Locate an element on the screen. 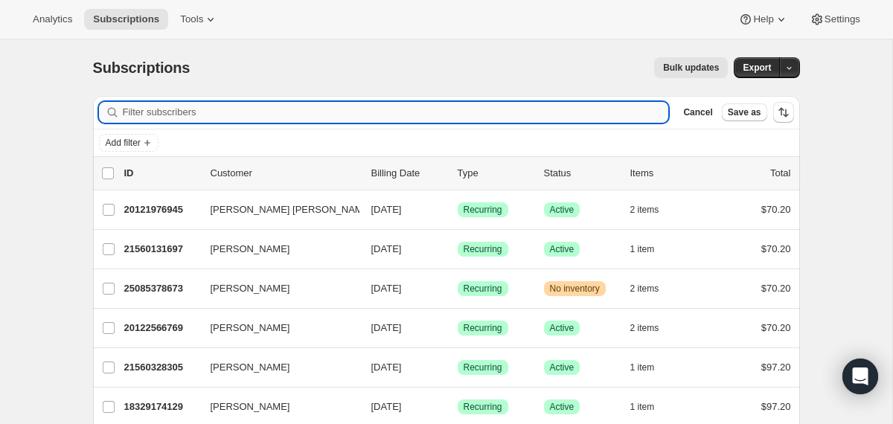 This screenshot has width=893, height=424. p: Billing Date is located at coordinates (408, 173).